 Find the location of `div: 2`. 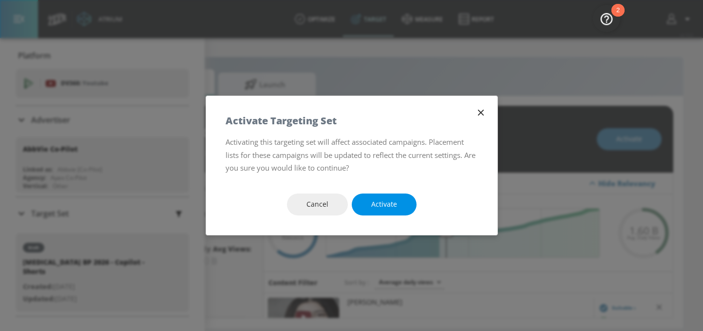

div: 2 is located at coordinates (618, 17).